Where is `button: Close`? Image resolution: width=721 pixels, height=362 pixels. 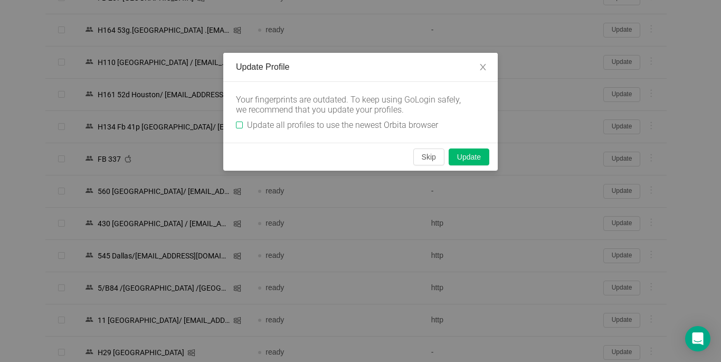
button: Close is located at coordinates (483, 68).